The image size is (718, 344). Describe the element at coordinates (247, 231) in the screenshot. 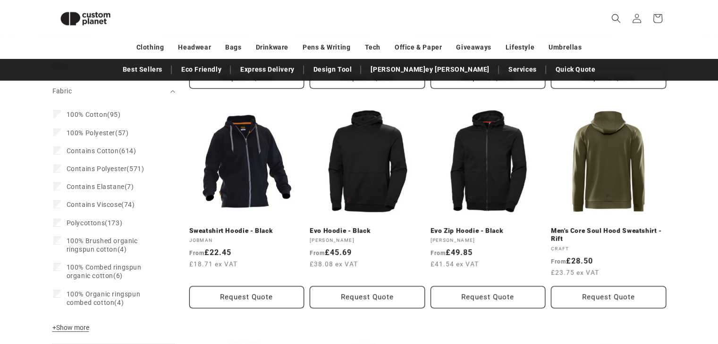

I see `a: Sweatshirt Hoodie - Black` at that location.